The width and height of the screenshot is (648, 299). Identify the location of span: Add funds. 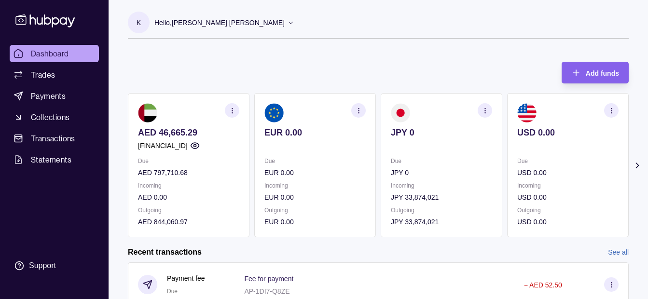
(602, 73).